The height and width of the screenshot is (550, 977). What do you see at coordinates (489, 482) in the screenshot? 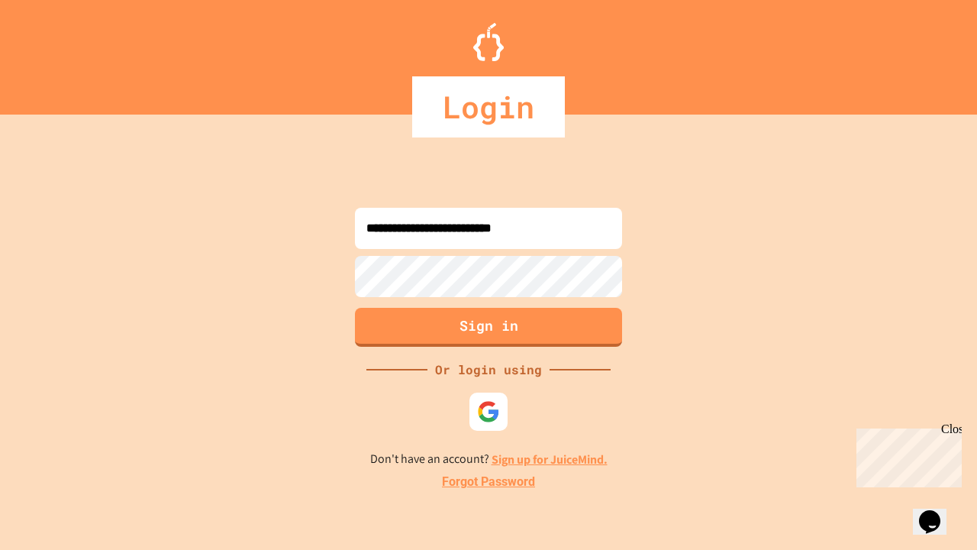
I see `a: Forgot Password` at bounding box center [489, 482].